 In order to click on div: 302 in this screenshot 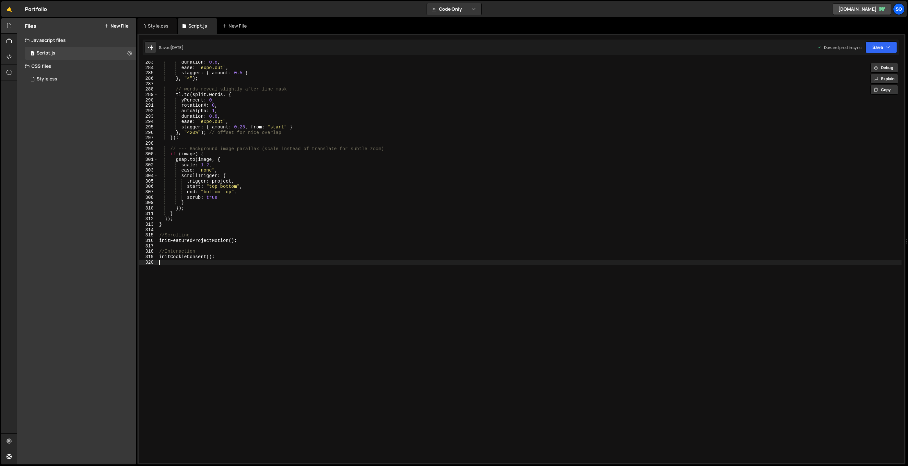, I will do `click(148, 165)`.